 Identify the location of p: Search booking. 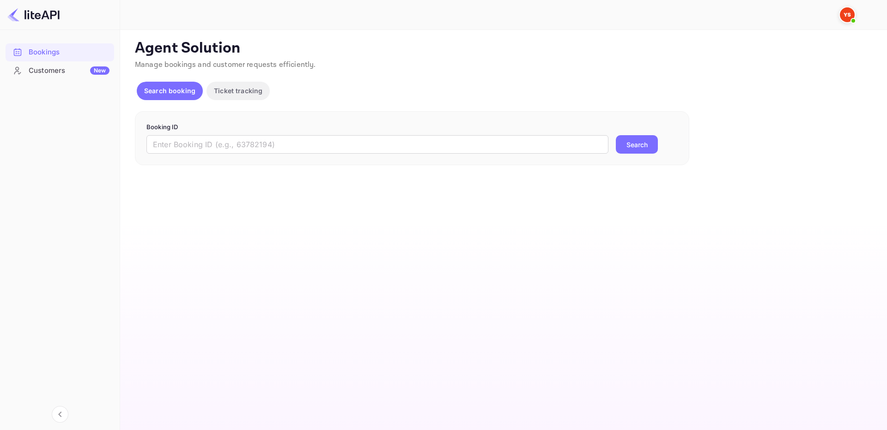
(169, 91).